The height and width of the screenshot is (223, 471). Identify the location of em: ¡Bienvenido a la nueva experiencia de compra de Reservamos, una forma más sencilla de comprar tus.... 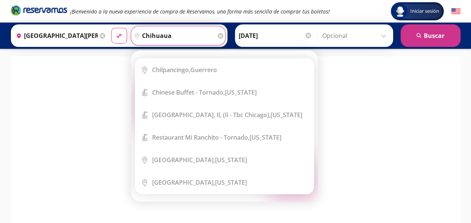
(200, 11).